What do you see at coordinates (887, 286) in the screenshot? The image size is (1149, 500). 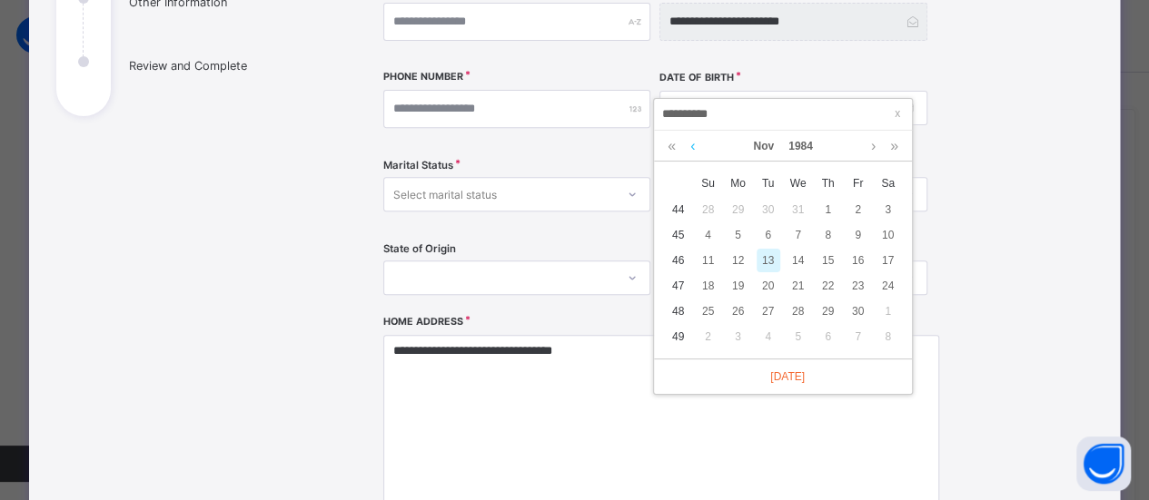 I see `td: November 24, 1984` at bounding box center [887, 286].